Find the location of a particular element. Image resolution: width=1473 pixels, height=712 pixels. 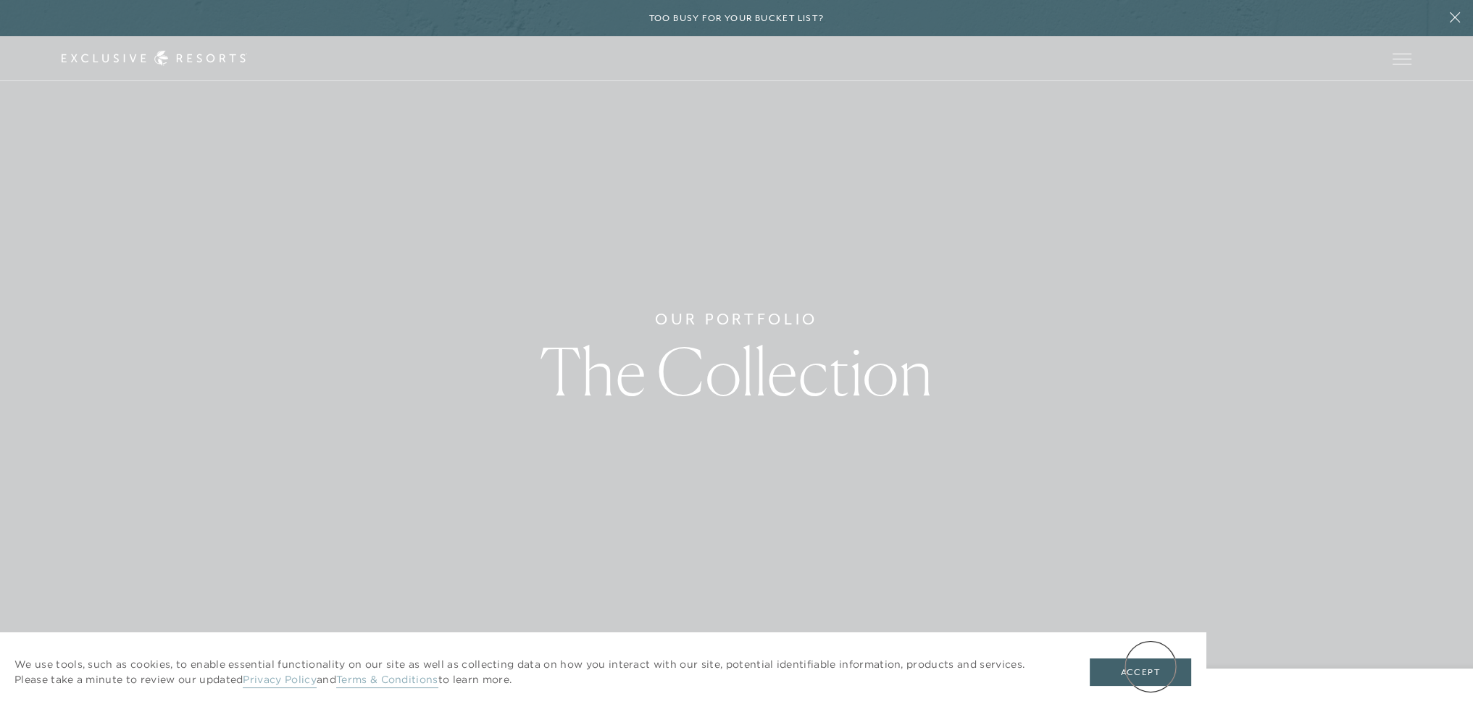

h6: Our Portfolio is located at coordinates (736, 319).